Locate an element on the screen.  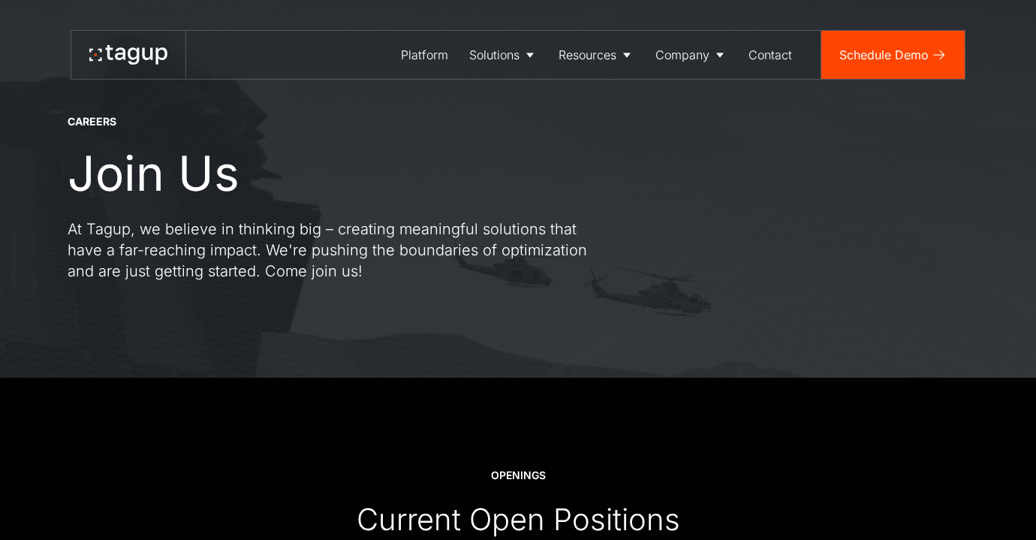
a: Resources is located at coordinates (596, 55).